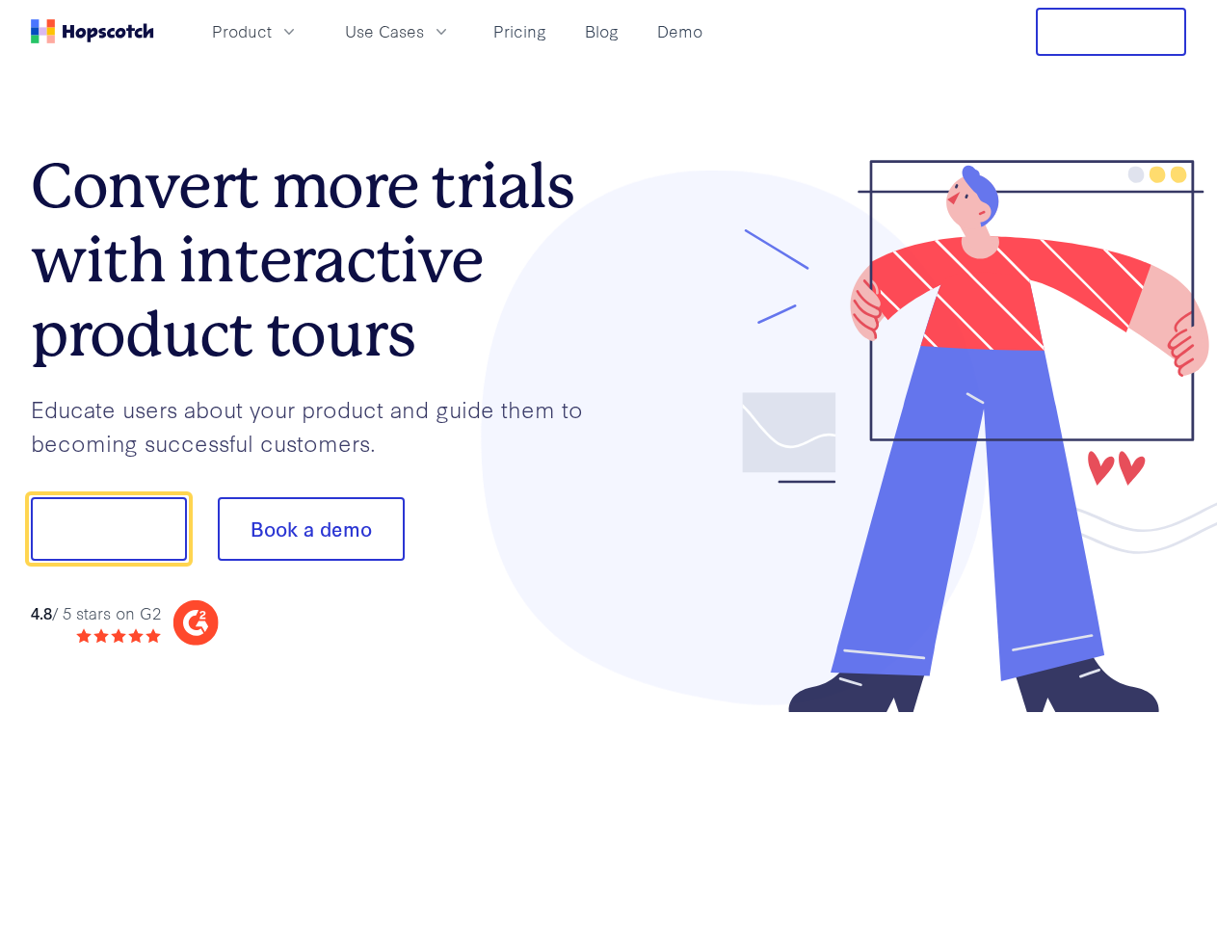 The height and width of the screenshot is (925, 1217). Describe the element at coordinates (109, 529) in the screenshot. I see `button: Show me!` at that location.